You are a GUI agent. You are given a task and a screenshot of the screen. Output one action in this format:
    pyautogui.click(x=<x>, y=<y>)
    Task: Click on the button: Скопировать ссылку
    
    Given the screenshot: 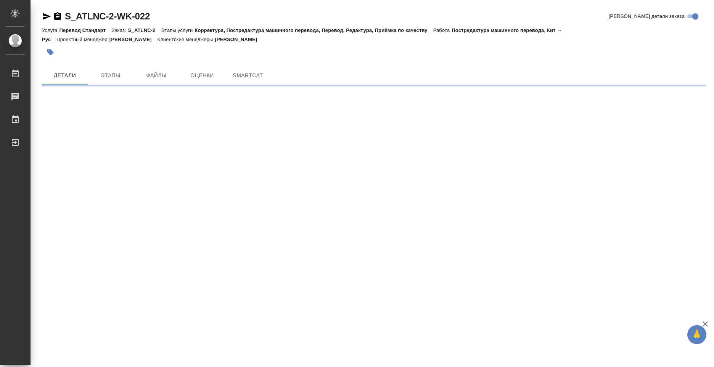 What is the action you would take?
    pyautogui.click(x=58, y=16)
    